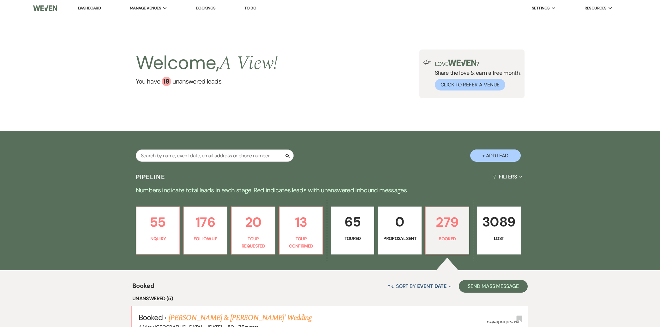 This screenshot has height=327, width=660. What do you see at coordinates (352, 231) in the screenshot?
I see `a: 65Toured` at bounding box center [352, 231].